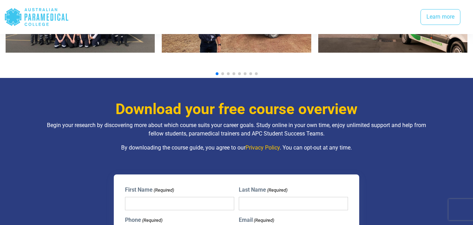 This screenshot has height=225, width=473. Describe the element at coordinates (256, 74) in the screenshot. I see `span: Go to slide 8` at that location.